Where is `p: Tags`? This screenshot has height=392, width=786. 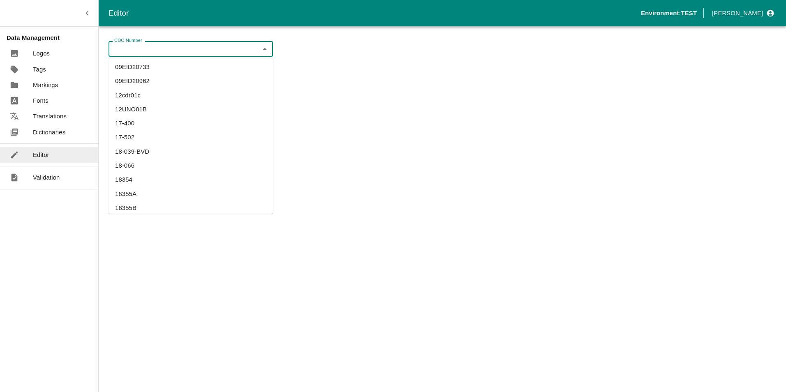
p: Tags is located at coordinates (39, 69).